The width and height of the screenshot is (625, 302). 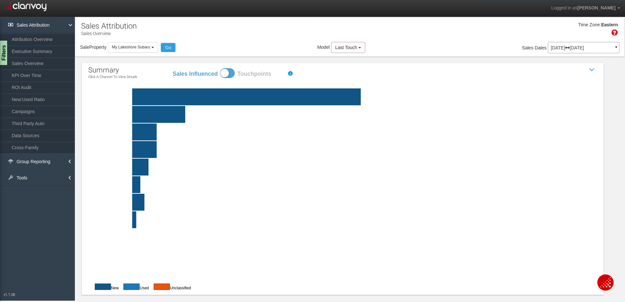 I want to click on rect: website tools|56|45|0, so click(x=358, y=97).